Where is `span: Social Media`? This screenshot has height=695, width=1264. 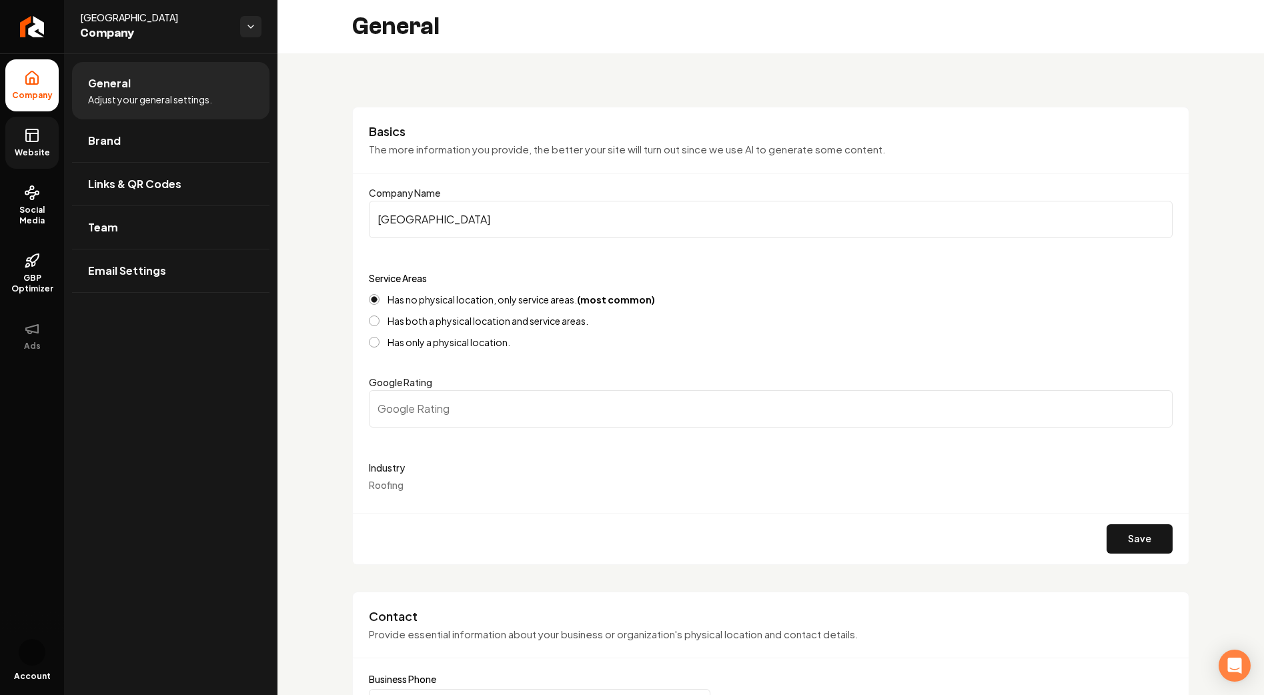 span: Social Media is located at coordinates (32, 215).